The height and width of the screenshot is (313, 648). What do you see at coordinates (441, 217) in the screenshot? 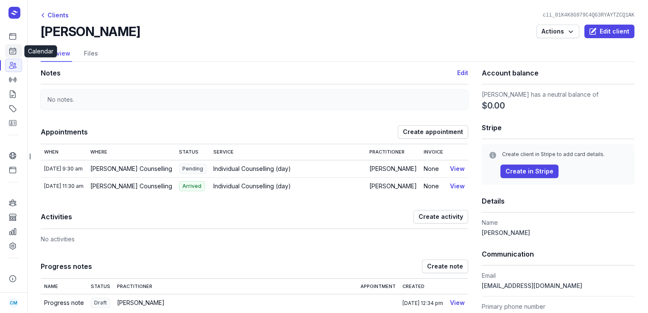
I see `span: Create activity` at bounding box center [441, 217].